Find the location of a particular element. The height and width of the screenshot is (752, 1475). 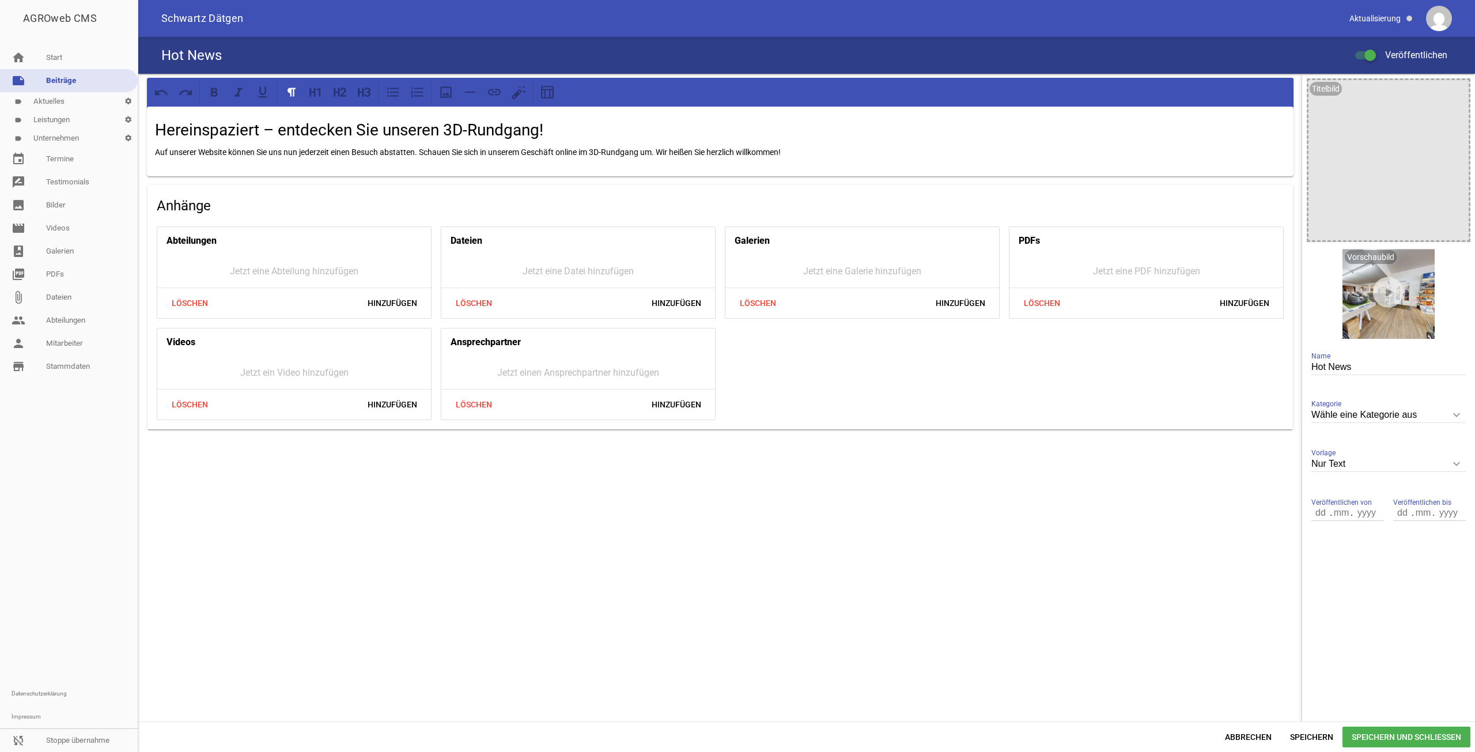

h4: Videos is located at coordinates (181, 342).